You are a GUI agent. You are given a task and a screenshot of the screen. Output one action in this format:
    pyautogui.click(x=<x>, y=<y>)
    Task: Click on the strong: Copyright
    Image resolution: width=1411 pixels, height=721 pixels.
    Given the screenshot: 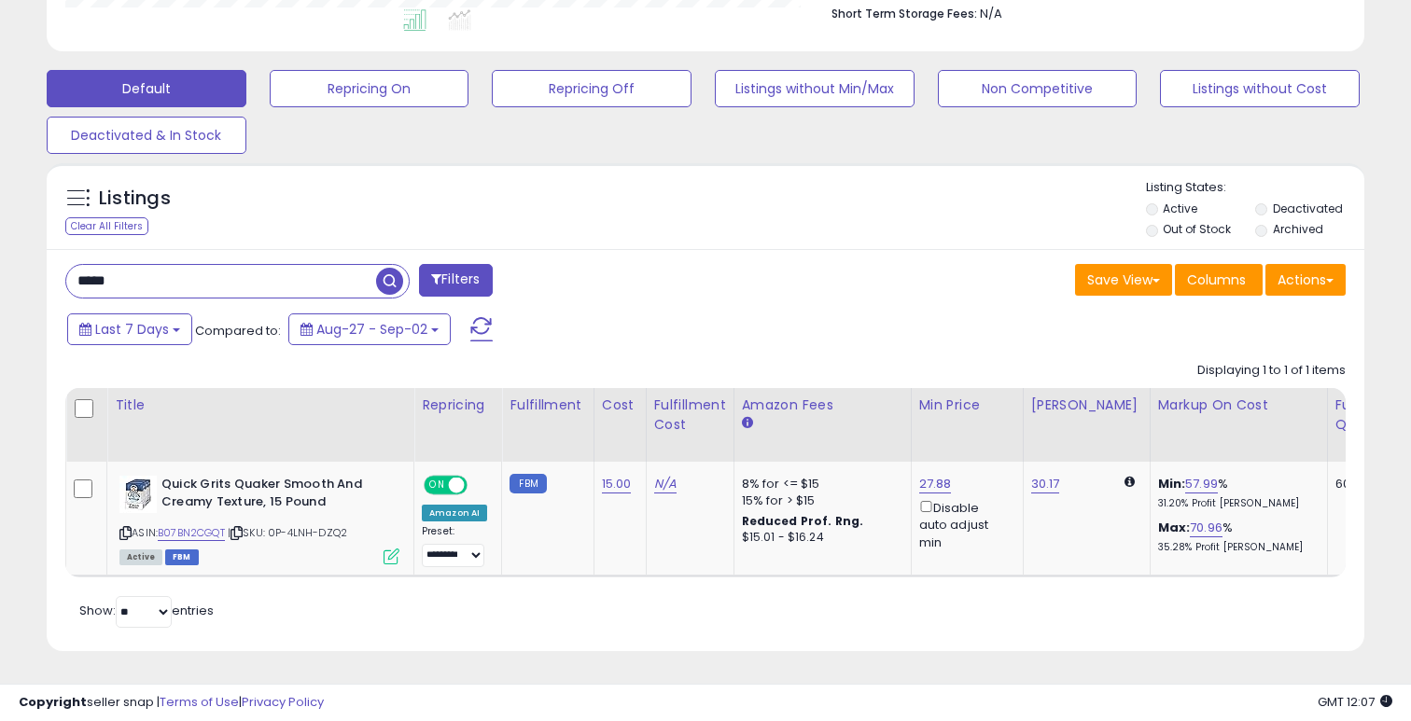 What is the action you would take?
    pyautogui.click(x=52, y=702)
    